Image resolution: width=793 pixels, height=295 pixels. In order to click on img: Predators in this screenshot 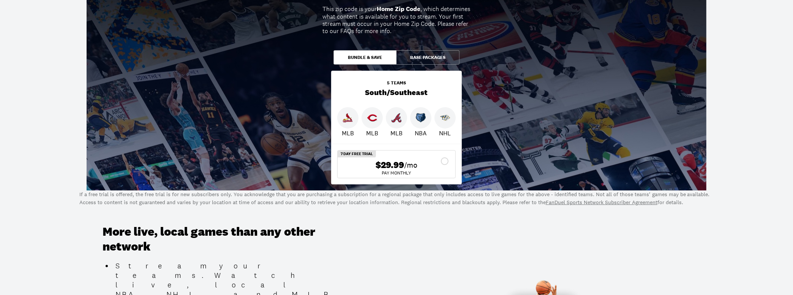, I will do `click(445, 118)`.